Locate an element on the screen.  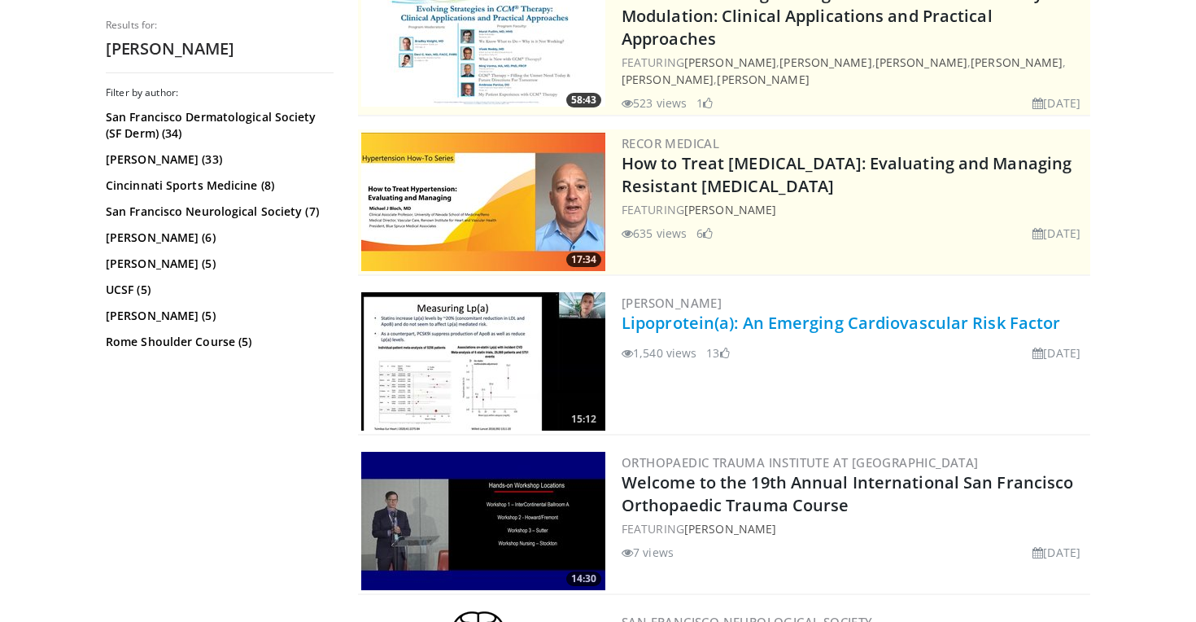
a: 15:12 is located at coordinates (483, 361).